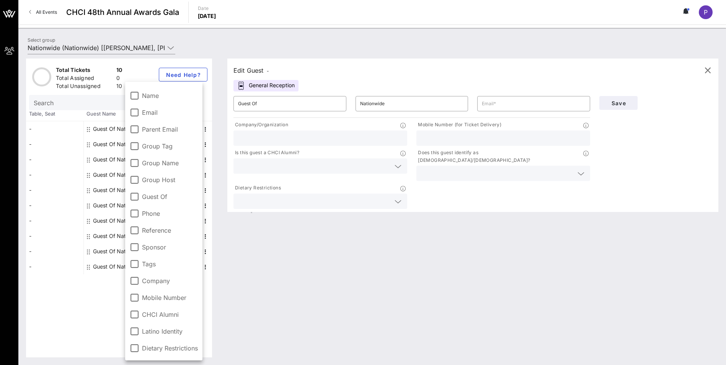 The height and width of the screenshot is (365, 726). What do you see at coordinates (170, 180) in the screenshot?
I see `label: Group Host` at bounding box center [170, 180].